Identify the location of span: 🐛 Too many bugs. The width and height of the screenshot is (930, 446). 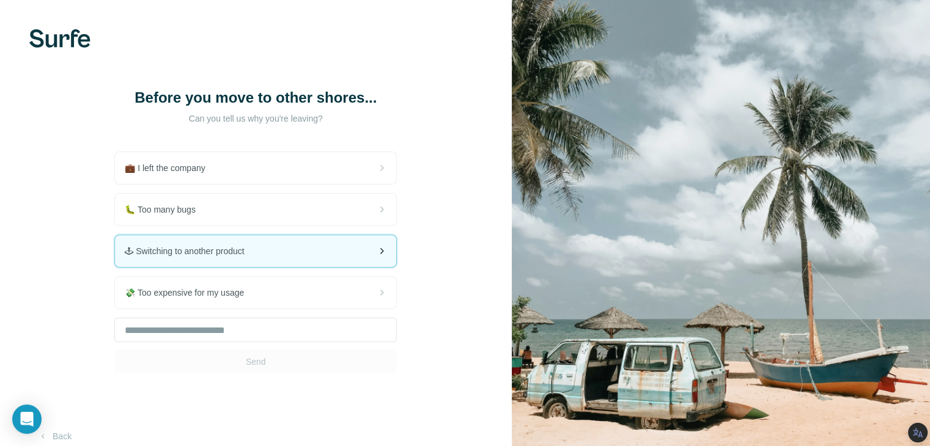
(165, 210).